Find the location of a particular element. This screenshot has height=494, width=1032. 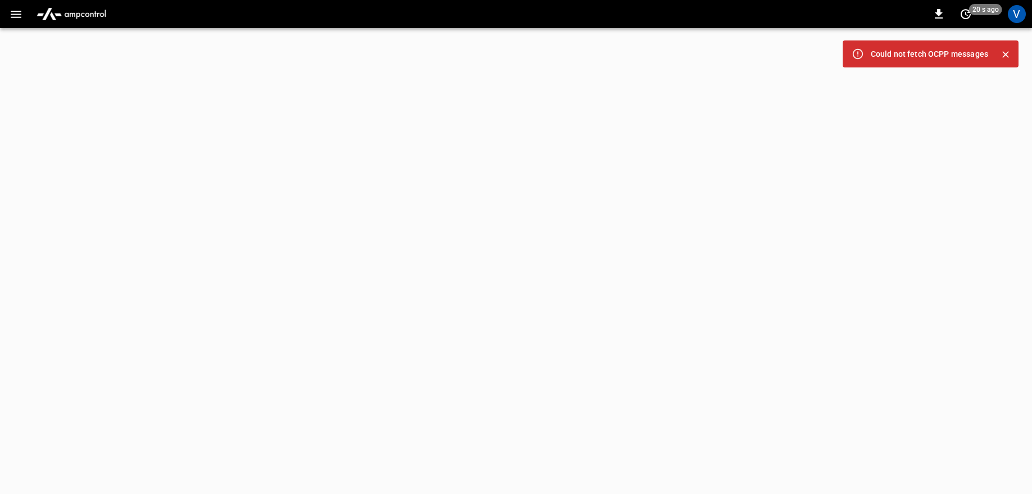

div: profile-icon is located at coordinates (1017, 14).